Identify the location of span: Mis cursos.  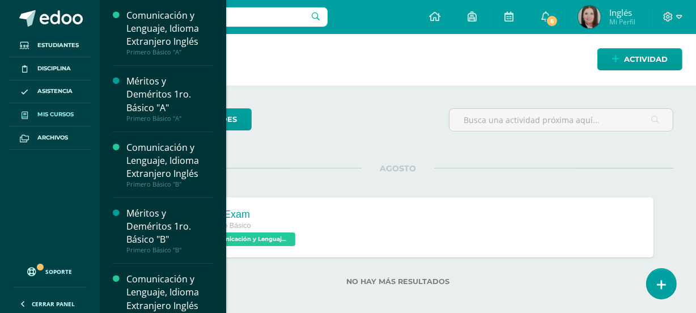
(56, 115).